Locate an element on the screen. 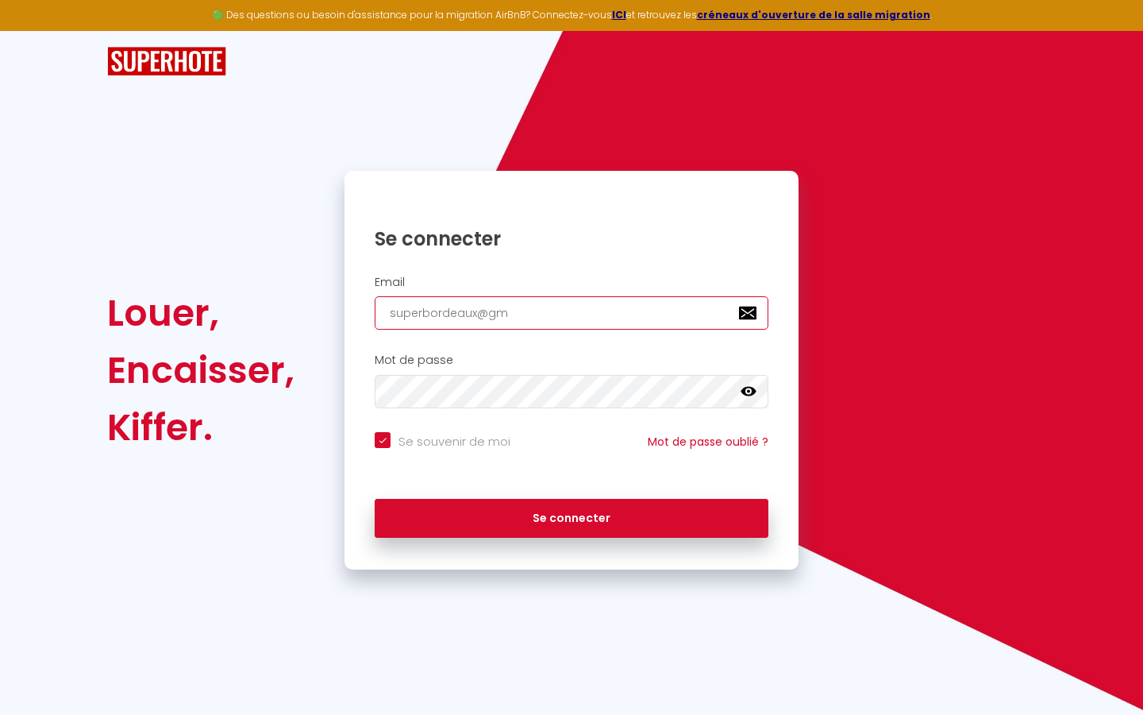  strong: ICI is located at coordinates (619, 14).